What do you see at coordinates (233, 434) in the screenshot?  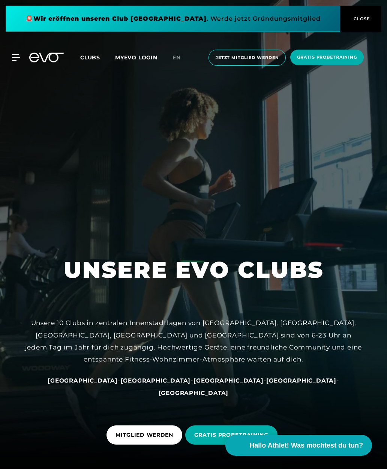 I see `a: GRATIS PROBETRAINING` at bounding box center [233, 434].